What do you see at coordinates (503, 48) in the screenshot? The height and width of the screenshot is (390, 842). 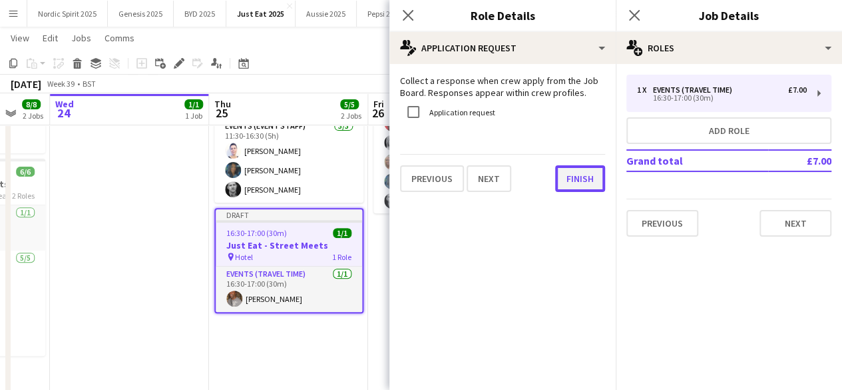 I see `div: Application Request` at bounding box center [503, 48].